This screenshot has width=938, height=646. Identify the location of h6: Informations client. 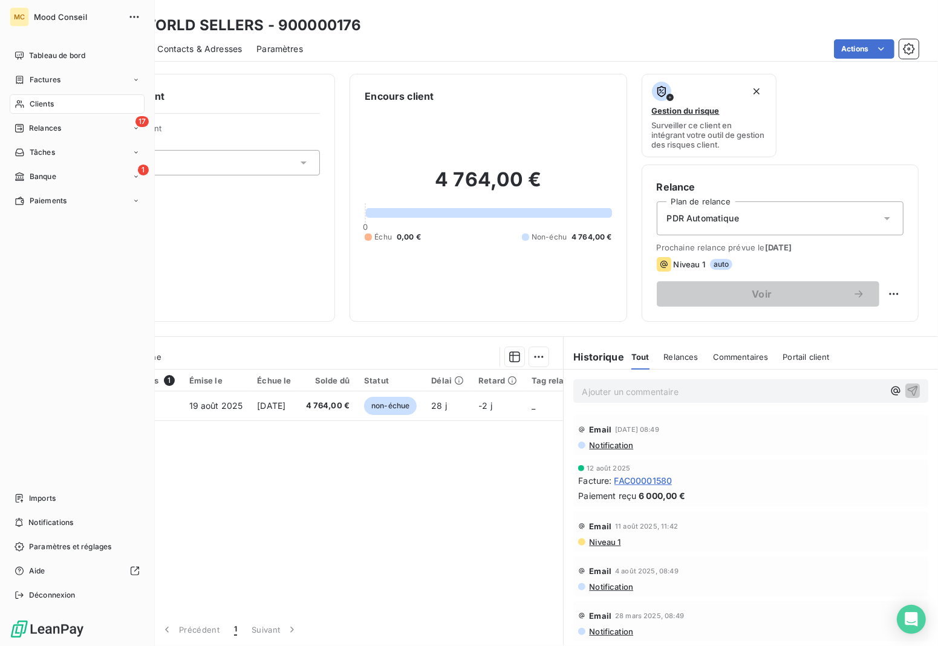
(197, 96).